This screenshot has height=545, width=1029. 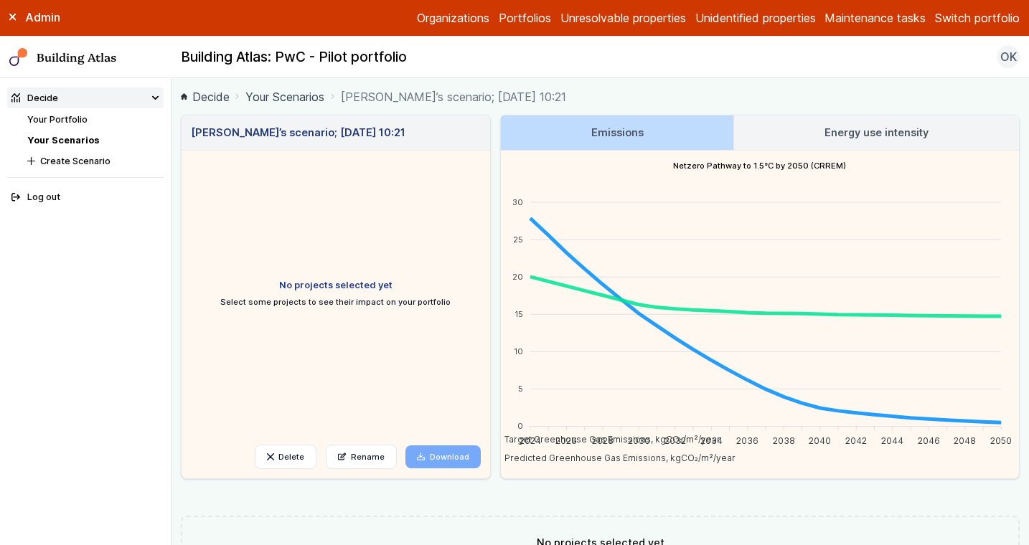 What do you see at coordinates (928, 440) in the screenshot?
I see `tspan: 2046` at bounding box center [928, 440].